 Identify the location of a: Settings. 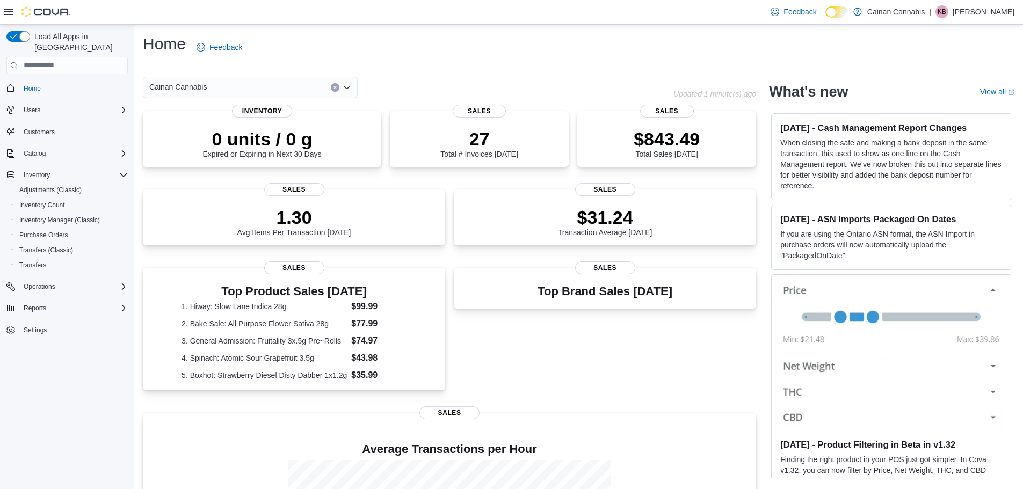
(35, 330).